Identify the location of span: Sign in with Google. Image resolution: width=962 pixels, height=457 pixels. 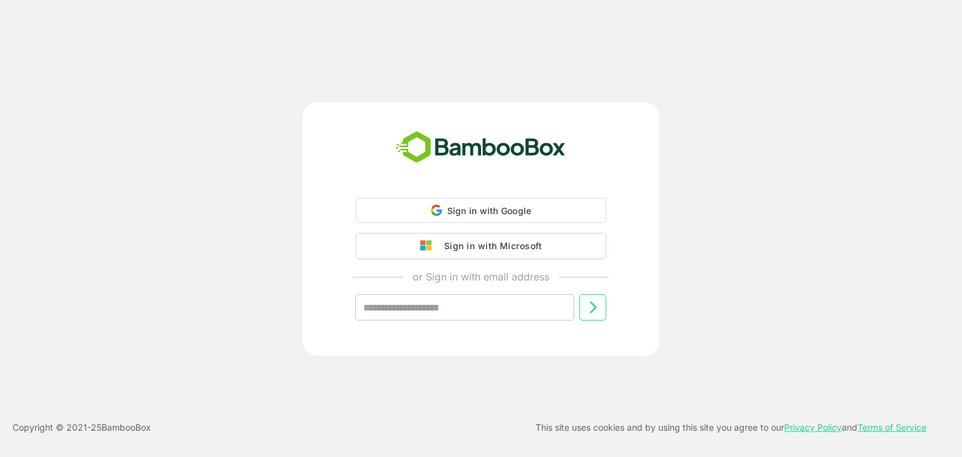
(489, 210).